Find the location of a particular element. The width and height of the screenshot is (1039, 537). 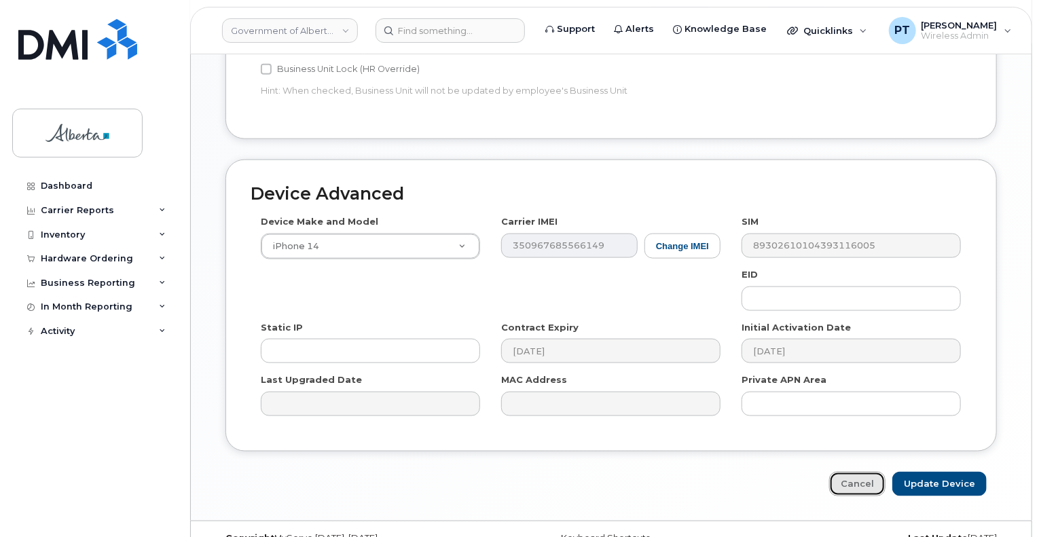

input: Business Unit Lock (HR Override) is located at coordinates (266, 69).